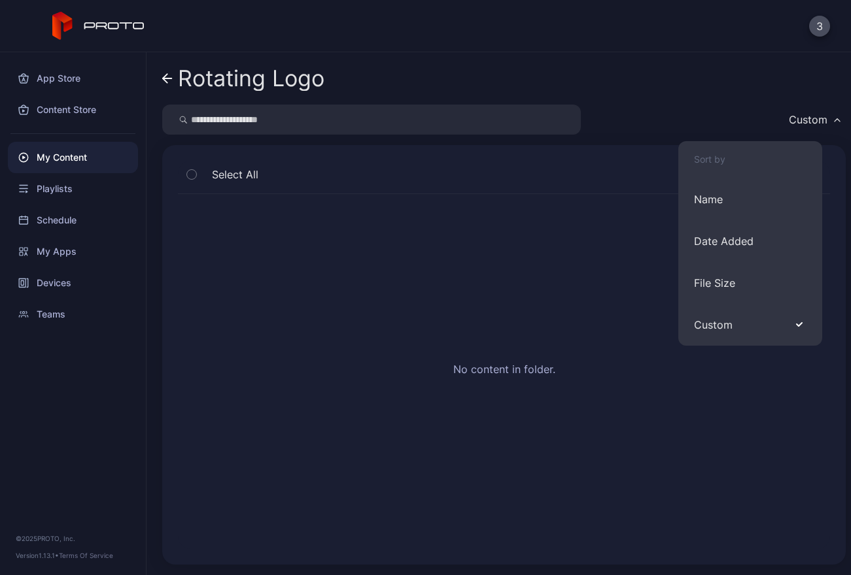 This screenshot has width=851, height=575. Describe the element at coordinates (73, 283) in the screenshot. I see `div: Devices` at that location.